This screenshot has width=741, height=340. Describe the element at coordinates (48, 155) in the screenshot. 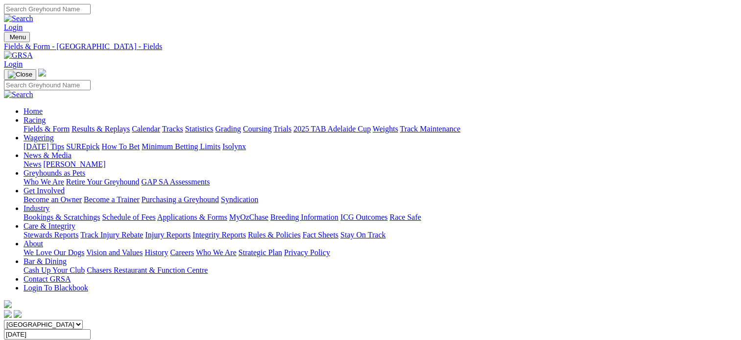

I see `a: News & Media` at that location.